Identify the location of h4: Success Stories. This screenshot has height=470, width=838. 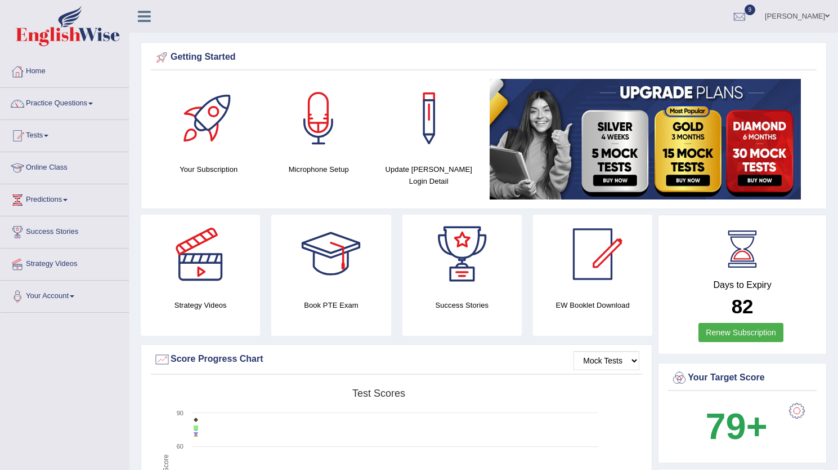
(462, 305).